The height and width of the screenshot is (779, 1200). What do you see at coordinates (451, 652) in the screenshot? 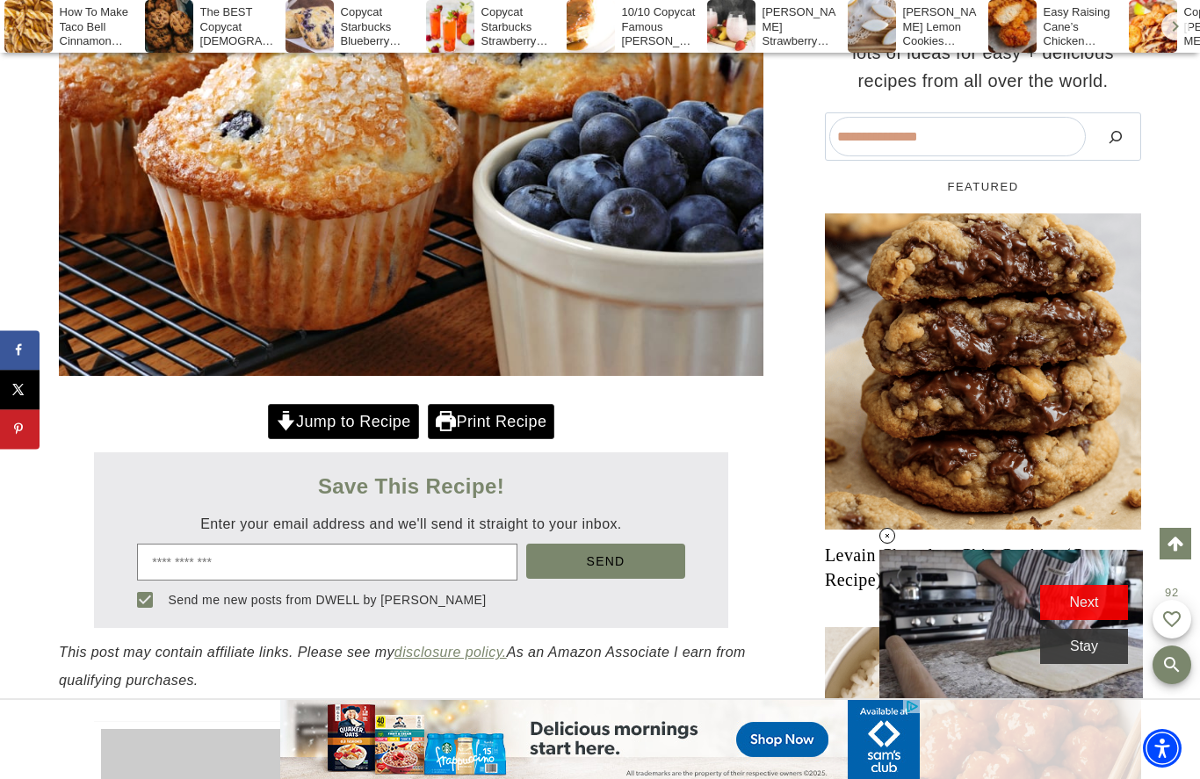
I see `a: disclosure policy.` at bounding box center [451, 652].